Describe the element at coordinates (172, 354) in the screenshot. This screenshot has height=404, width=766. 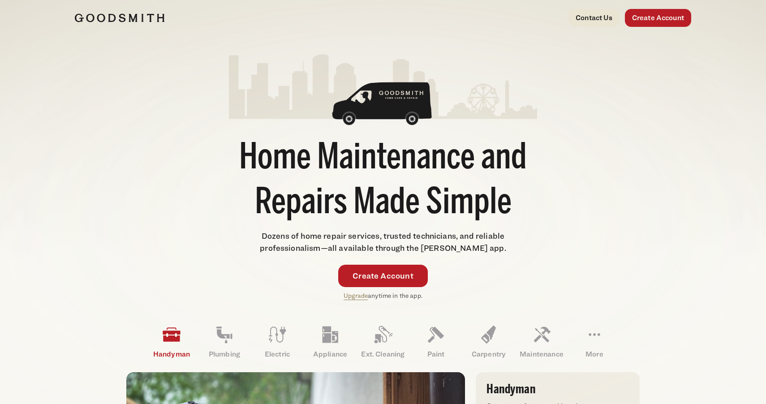
I see `p: Handyman` at that location.